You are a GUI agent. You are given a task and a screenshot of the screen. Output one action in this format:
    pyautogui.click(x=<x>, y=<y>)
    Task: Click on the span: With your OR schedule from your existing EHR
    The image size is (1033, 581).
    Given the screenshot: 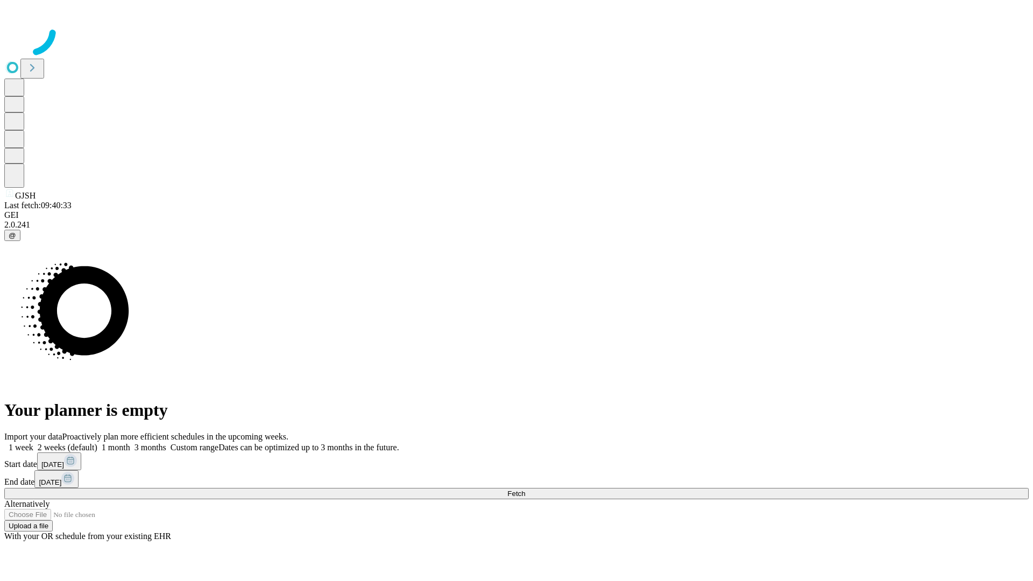 What is the action you would take?
    pyautogui.click(x=88, y=536)
    